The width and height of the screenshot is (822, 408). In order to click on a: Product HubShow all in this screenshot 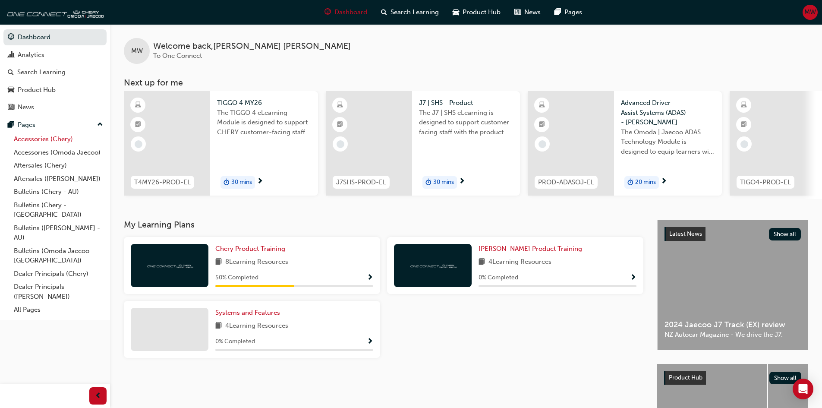, I will do `click(732, 377)`.